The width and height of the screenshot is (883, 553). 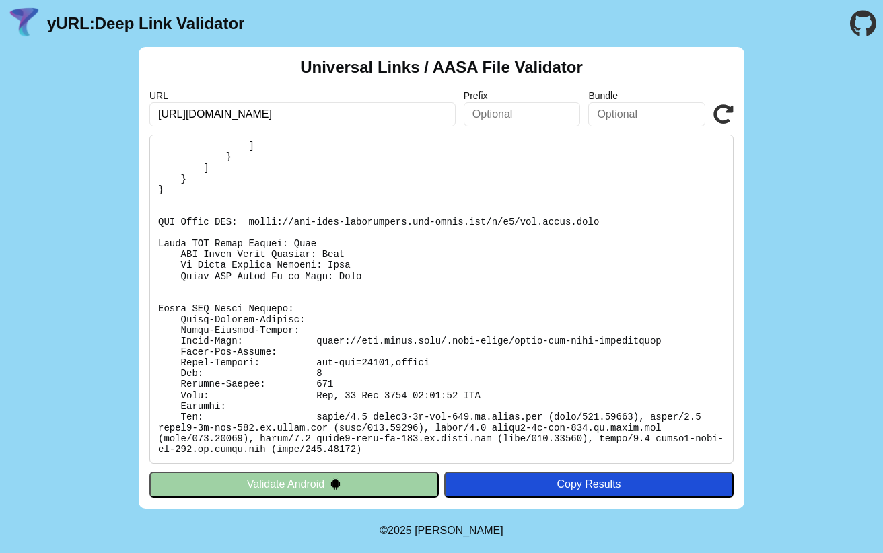 I want to click on img: yURL Logo, so click(x=24, y=24).